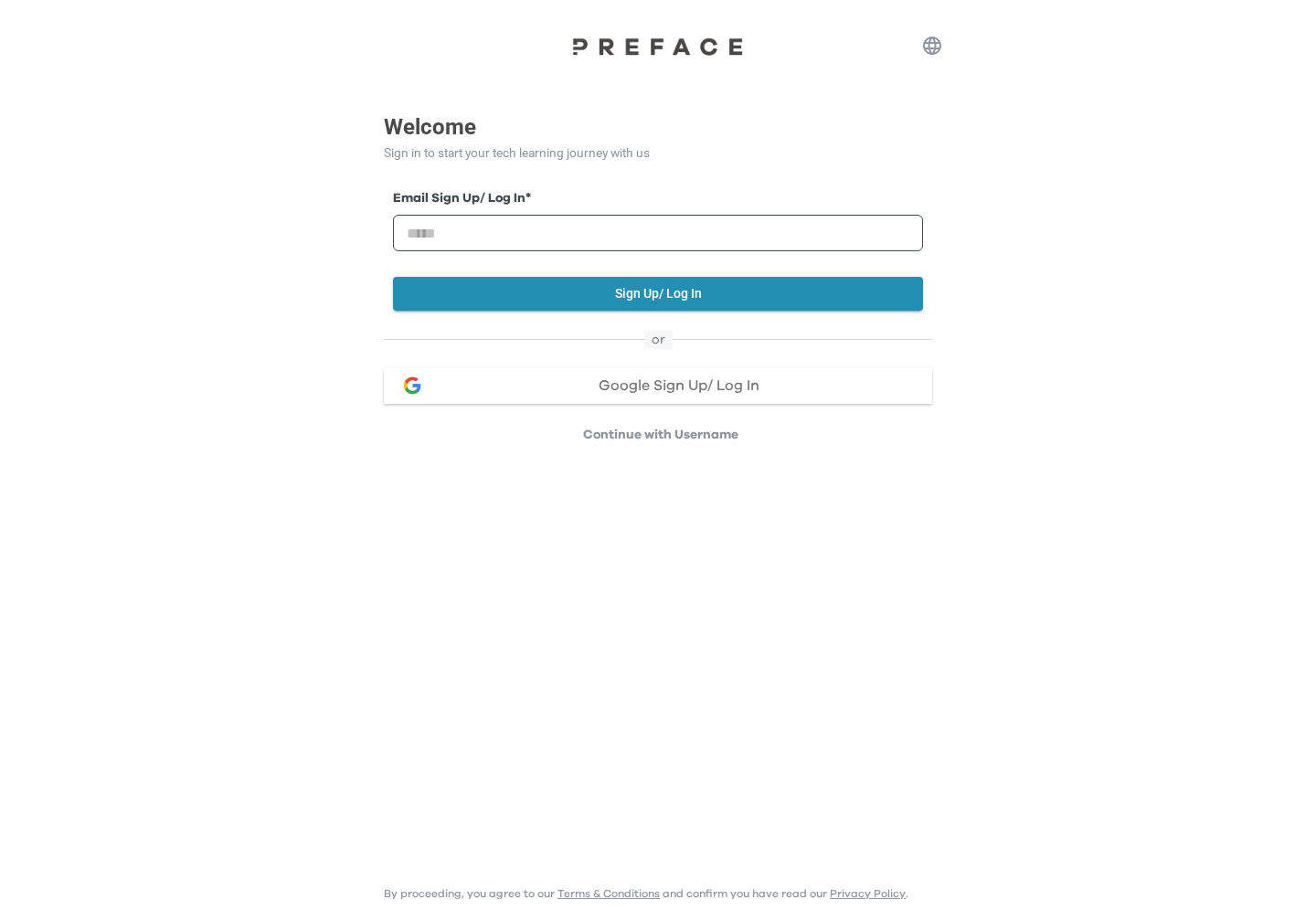  Describe the element at coordinates (867, 893) in the screenshot. I see `a: Privacy Policy` at that location.